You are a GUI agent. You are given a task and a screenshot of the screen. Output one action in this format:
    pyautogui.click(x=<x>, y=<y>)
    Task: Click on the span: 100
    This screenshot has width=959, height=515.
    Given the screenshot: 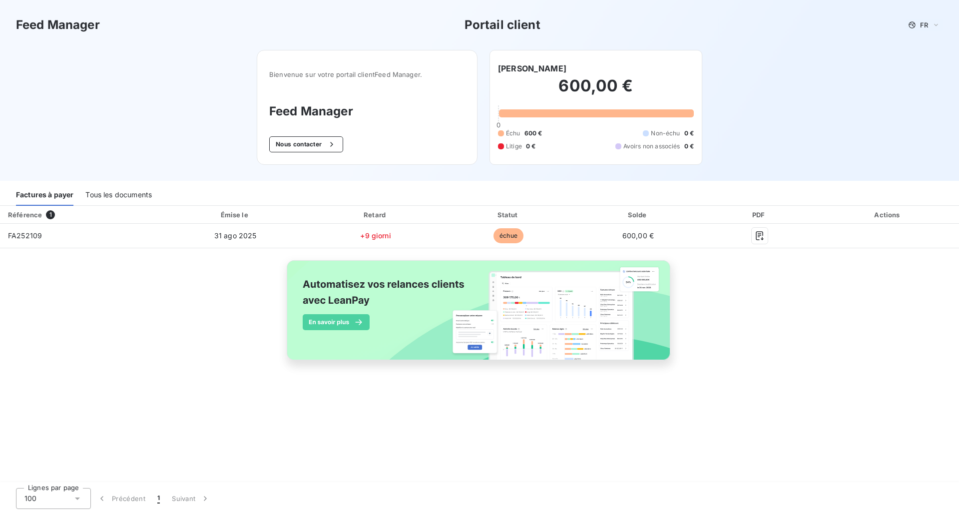 What is the action you would take?
    pyautogui.click(x=30, y=499)
    